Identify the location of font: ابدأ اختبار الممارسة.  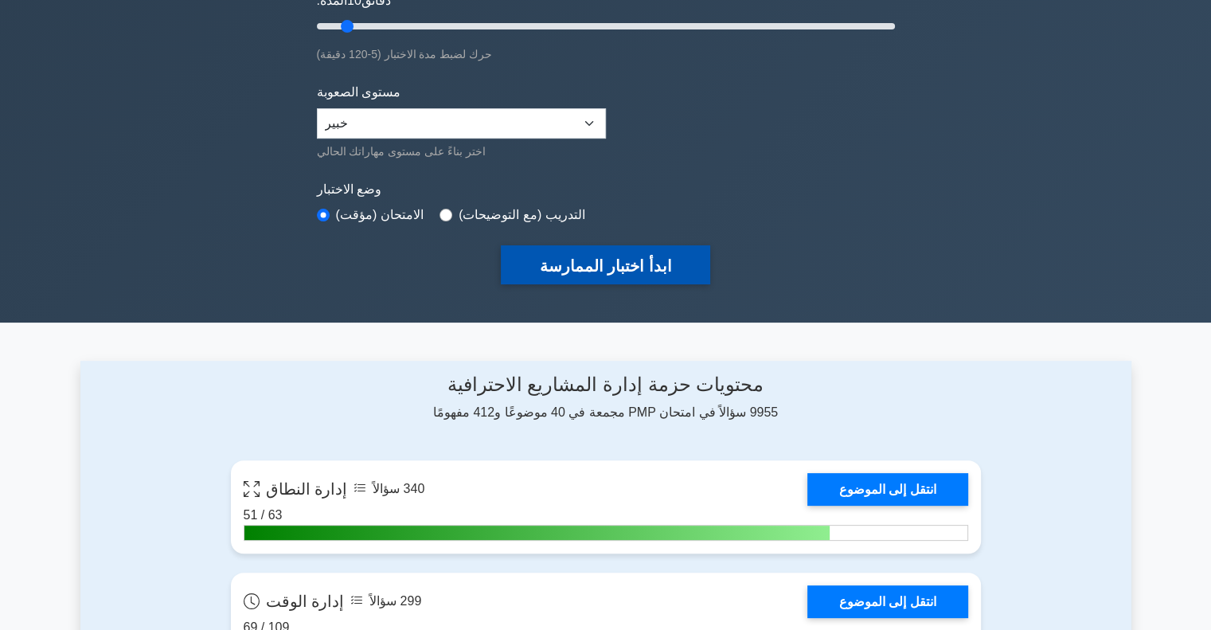
(605, 266).